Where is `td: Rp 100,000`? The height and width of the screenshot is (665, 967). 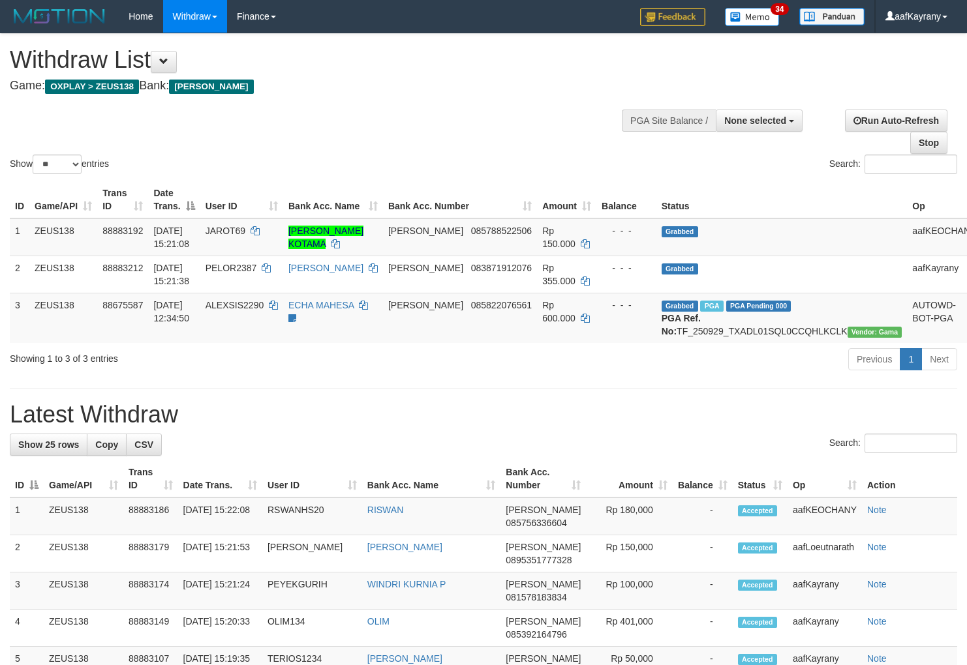 td: Rp 100,000 is located at coordinates (629, 591).